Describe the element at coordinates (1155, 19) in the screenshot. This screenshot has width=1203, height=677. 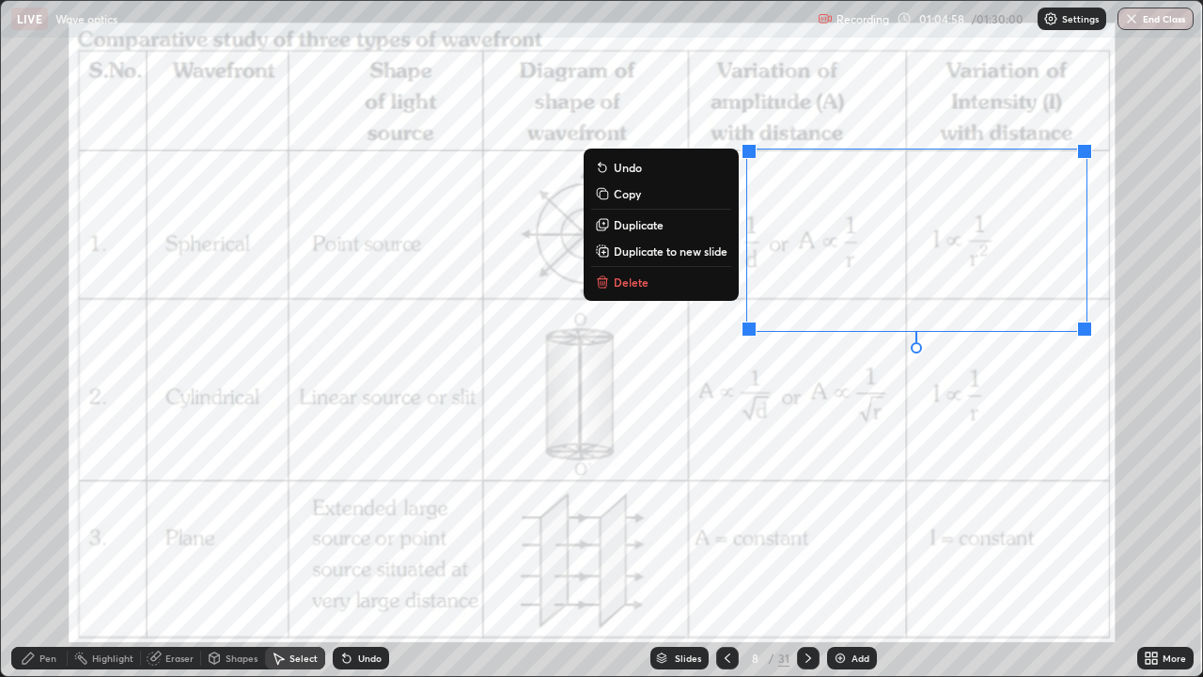
I see `button: End Class` at that location.